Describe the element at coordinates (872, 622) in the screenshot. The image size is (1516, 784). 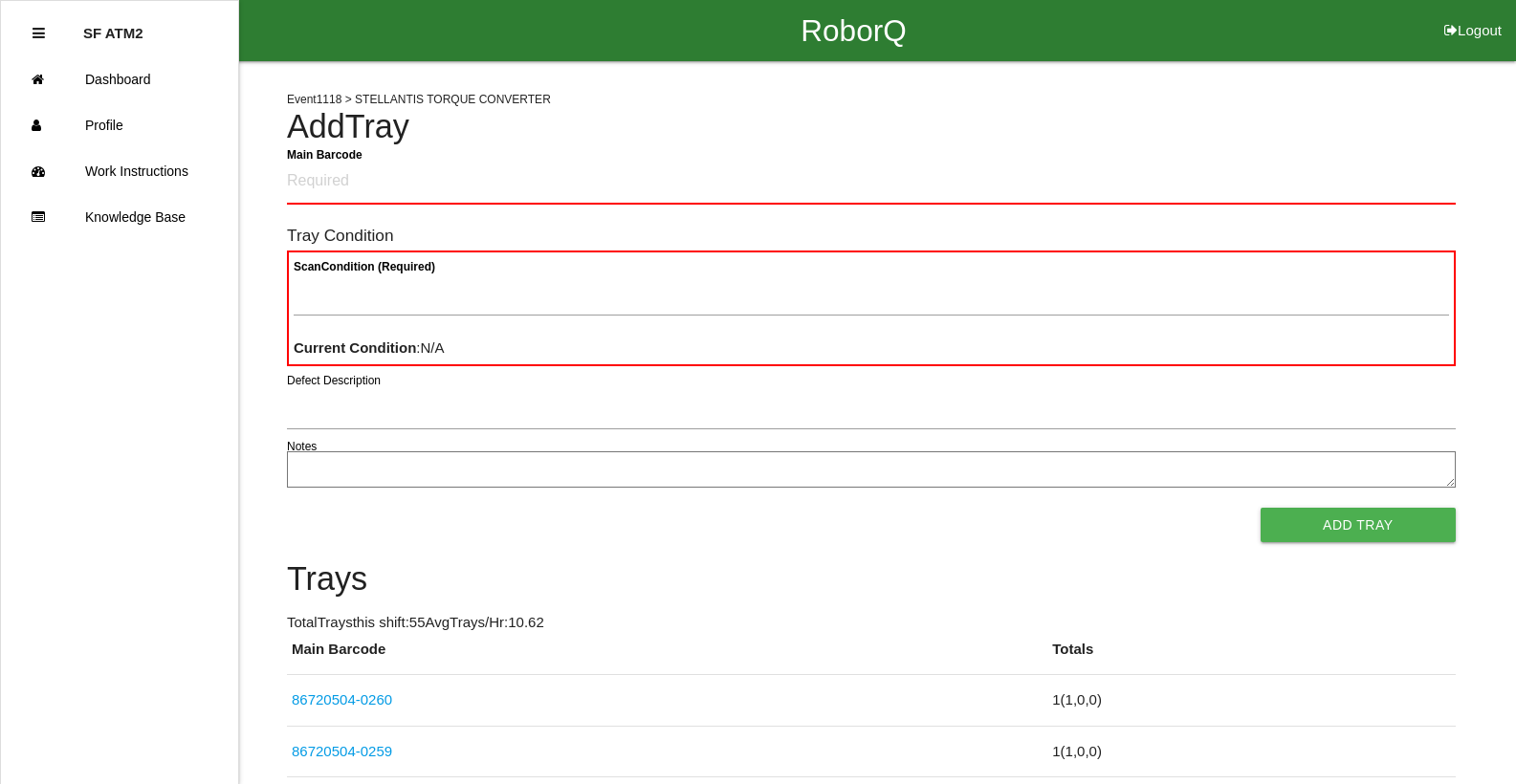
I see `p: Total Trays this shift: 55 Avg Trays /Hr: 10.62` at that location.